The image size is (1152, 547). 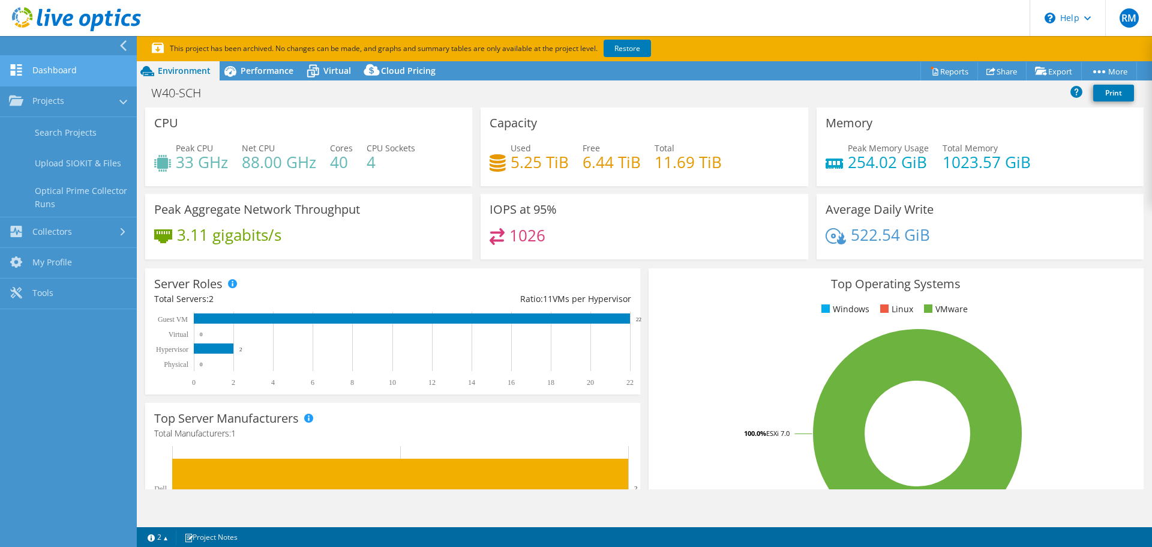 I want to click on text: 12, so click(x=432, y=382).